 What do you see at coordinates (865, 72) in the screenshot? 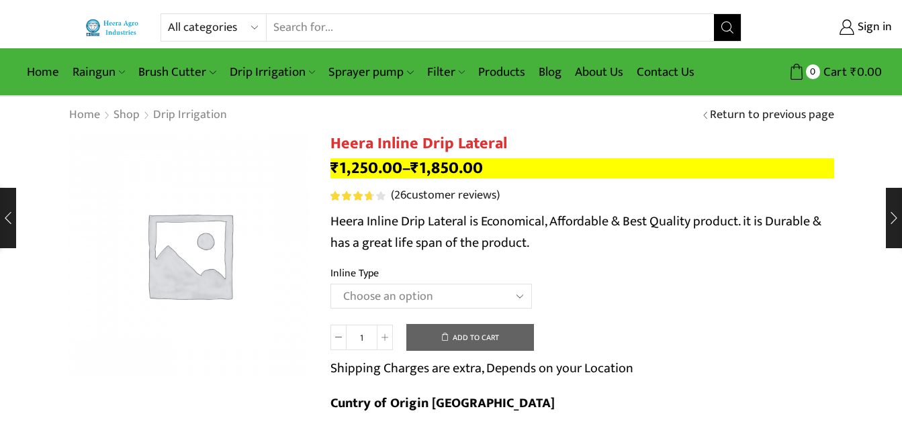
I see `bdi: 0.00` at bounding box center [865, 72].